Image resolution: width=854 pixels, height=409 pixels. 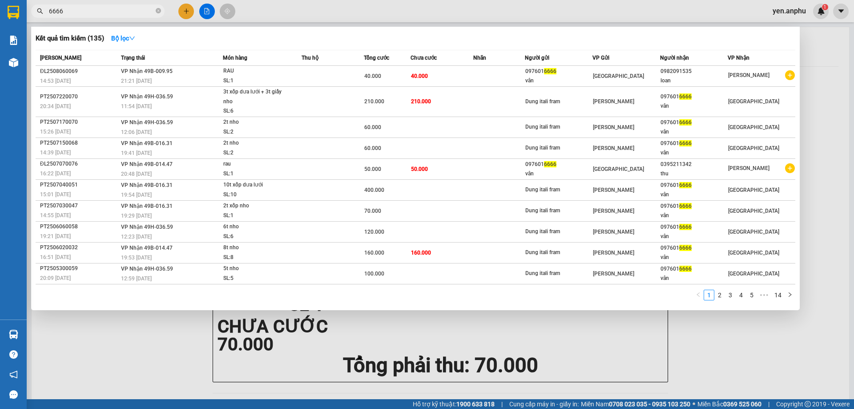 I want to click on li: 3, so click(x=730, y=295).